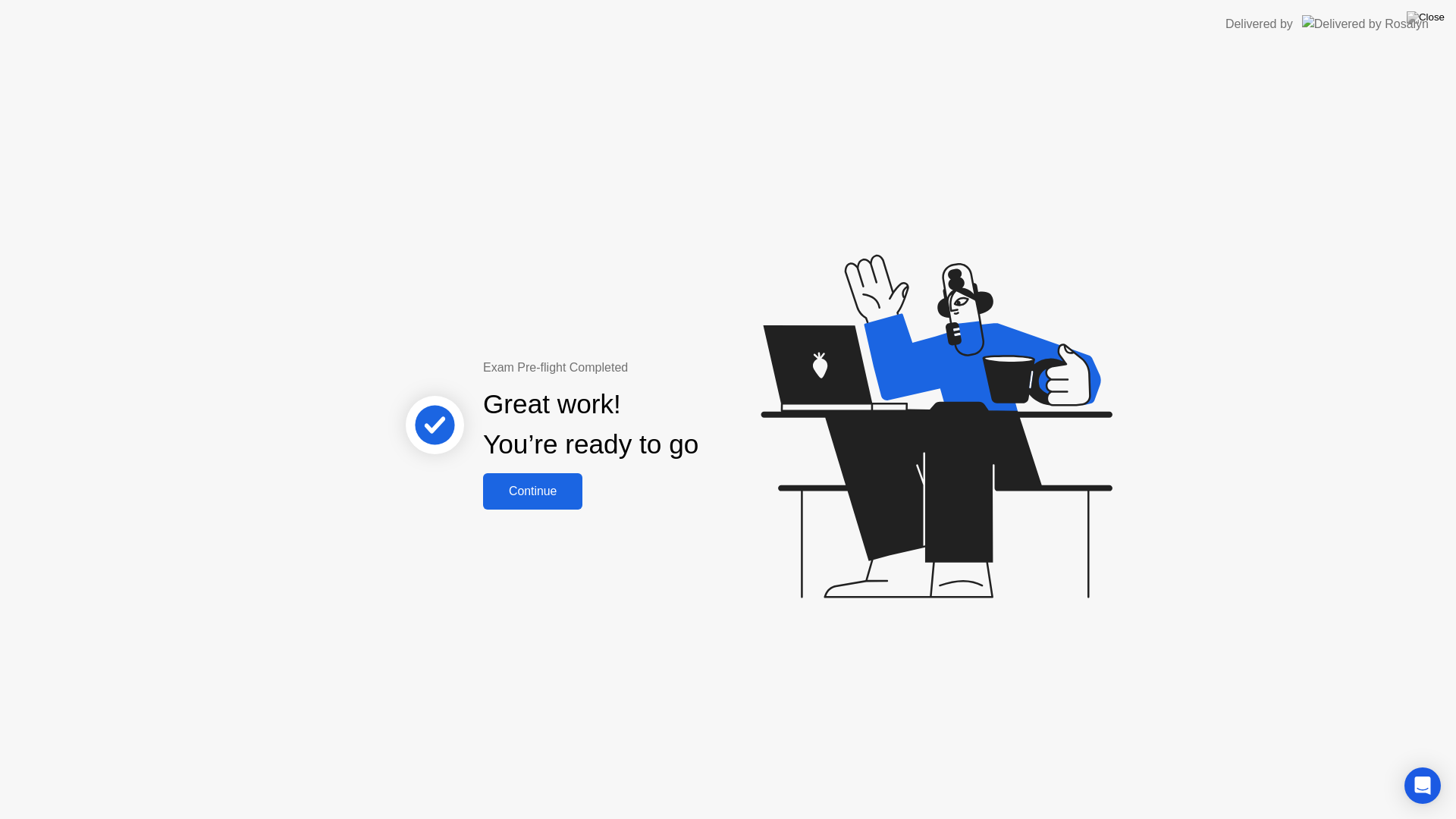 The height and width of the screenshot is (819, 1456). Describe the element at coordinates (532, 491) in the screenshot. I see `button: Continue` at that location.